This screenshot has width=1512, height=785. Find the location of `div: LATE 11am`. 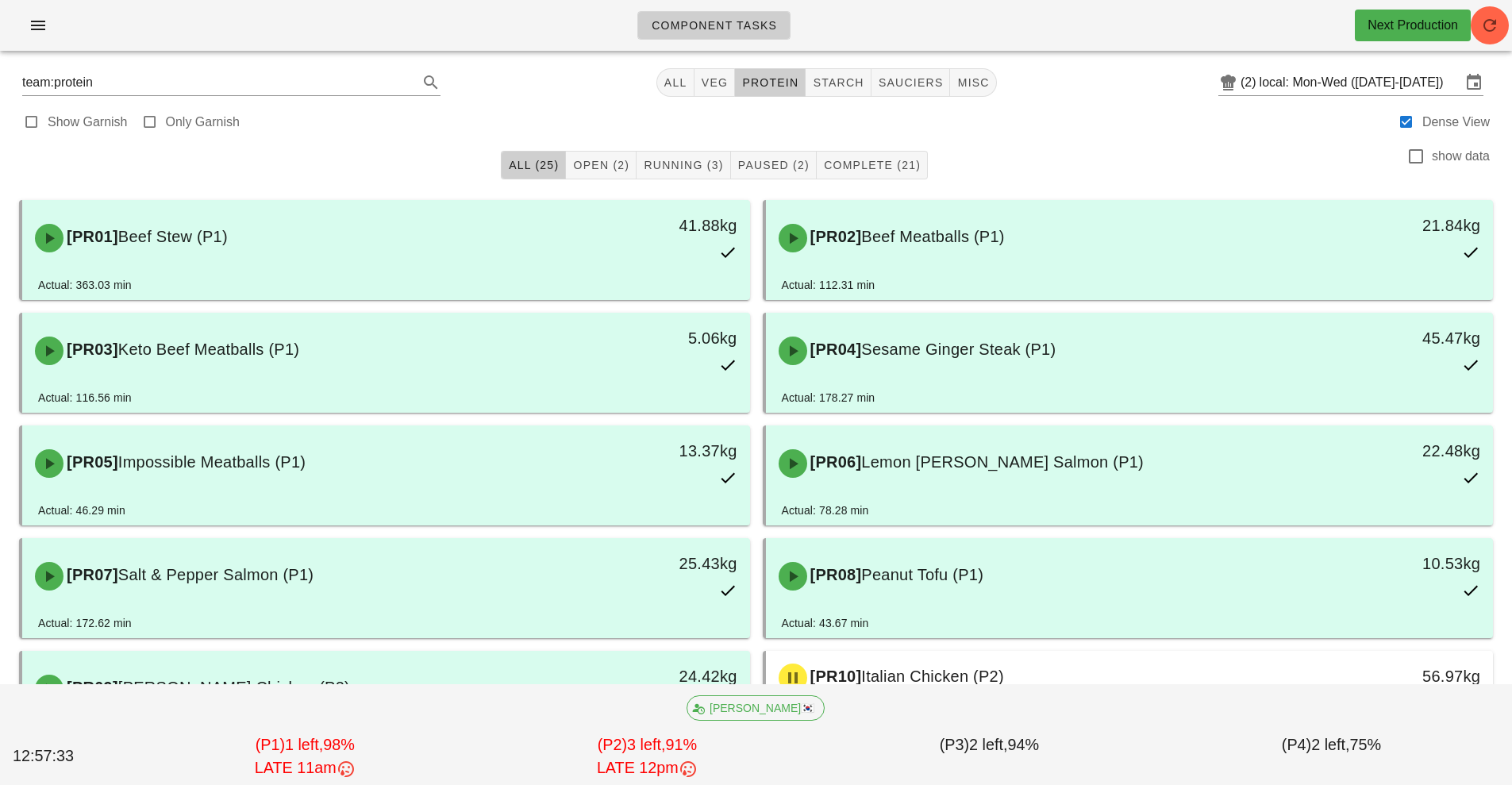

div: LATE 11am is located at coordinates (305, 768).